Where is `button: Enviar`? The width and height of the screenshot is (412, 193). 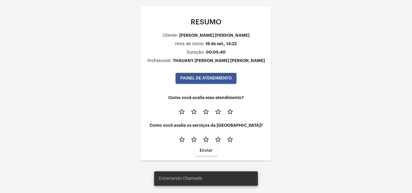 button: Enviar is located at coordinates (206, 151).